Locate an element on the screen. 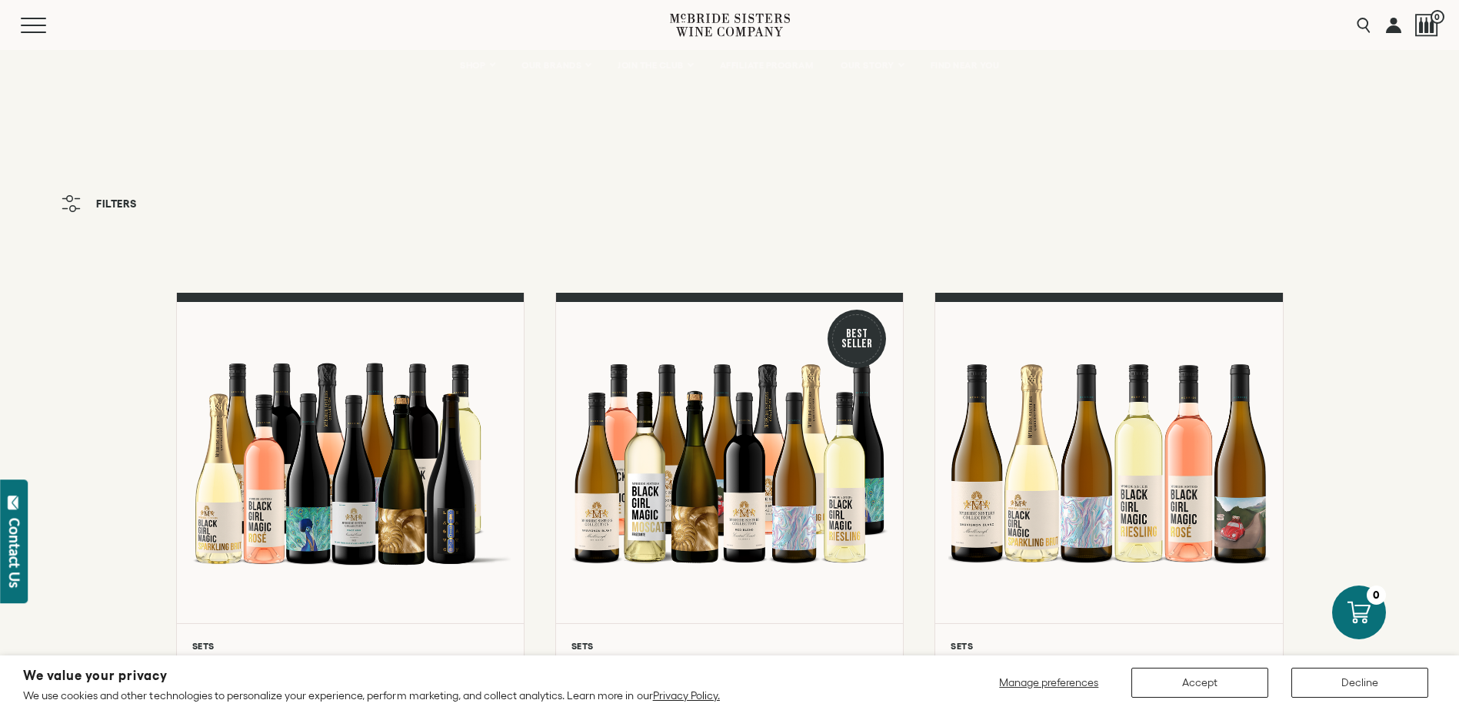  span: 0 is located at coordinates (1437, 17).